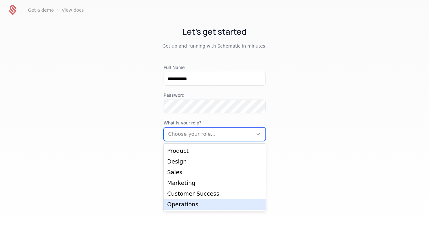  What do you see at coordinates (73, 10) in the screenshot?
I see `a: View docs` at bounding box center [73, 10].